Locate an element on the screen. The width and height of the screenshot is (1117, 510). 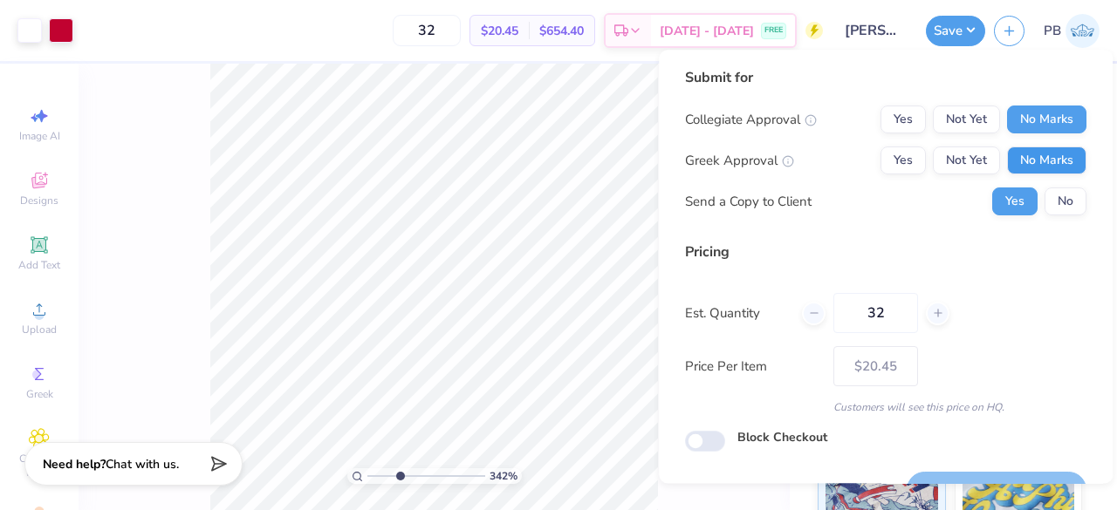
div: Collegiate Approval is located at coordinates (750, 120).